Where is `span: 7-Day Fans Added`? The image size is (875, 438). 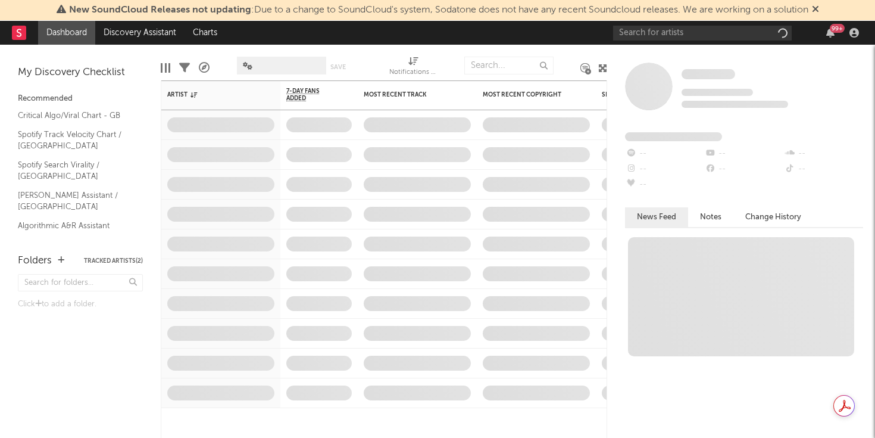
span: 7-Day Fans Added is located at coordinates (310, 95).